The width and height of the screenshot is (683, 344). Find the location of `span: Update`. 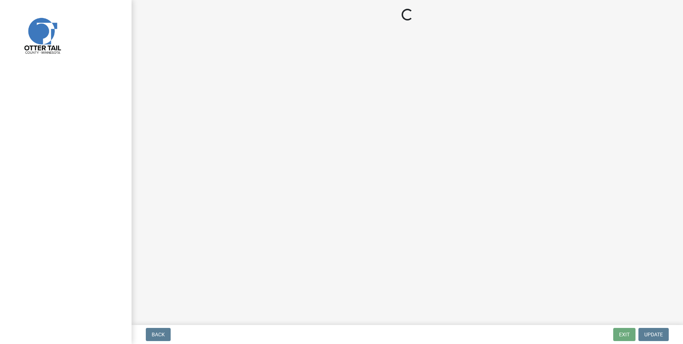

span: Update is located at coordinates (654, 335).